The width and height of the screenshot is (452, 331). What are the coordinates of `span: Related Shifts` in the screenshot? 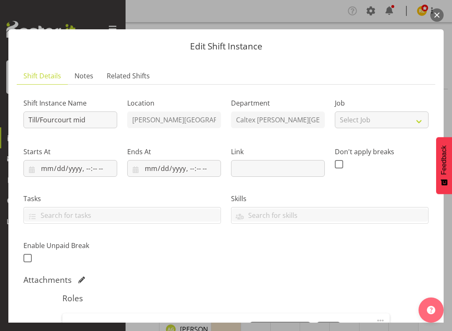 It's located at (128, 76).